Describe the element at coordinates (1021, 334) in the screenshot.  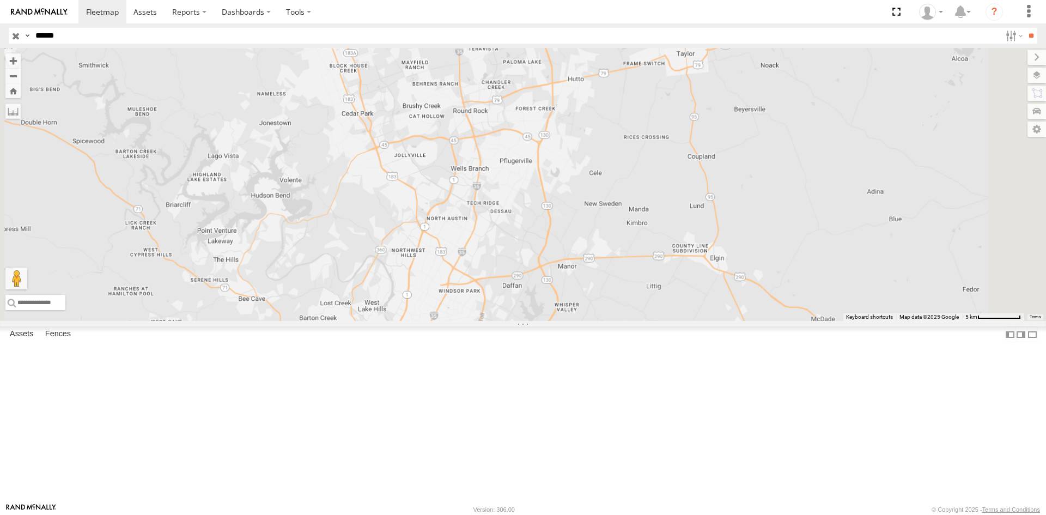
I see `label: Dock Summary Table to the Right` at that location.